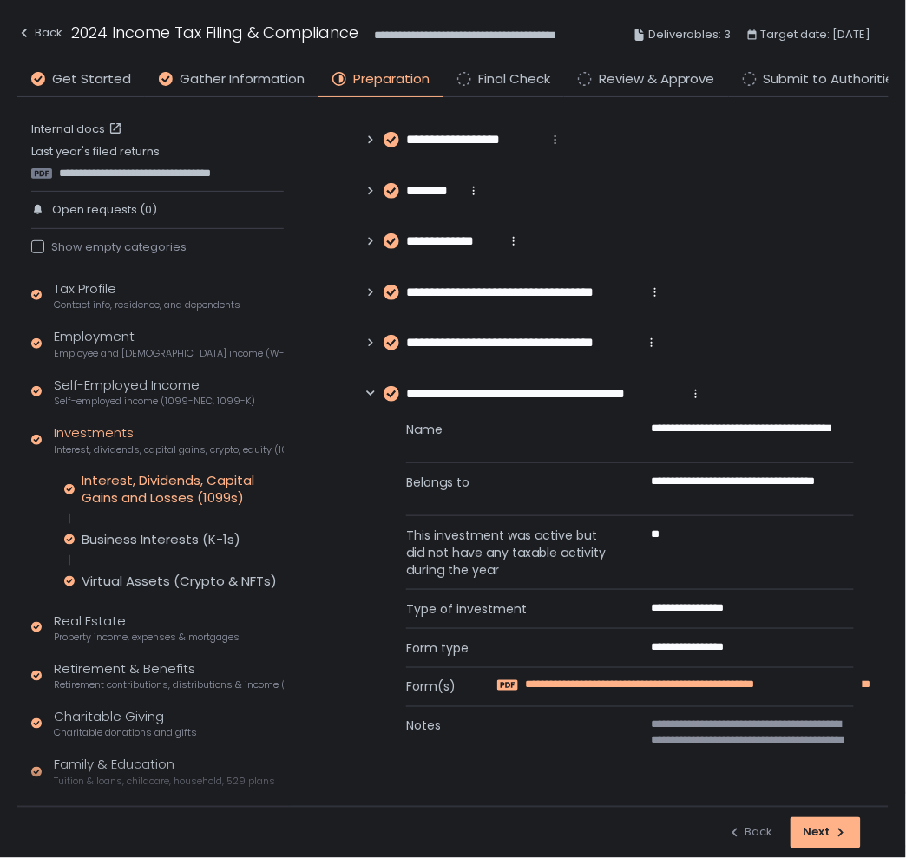  Describe the element at coordinates (147, 637) in the screenshot. I see `span: Property income, expenses & mortgages` at that location.